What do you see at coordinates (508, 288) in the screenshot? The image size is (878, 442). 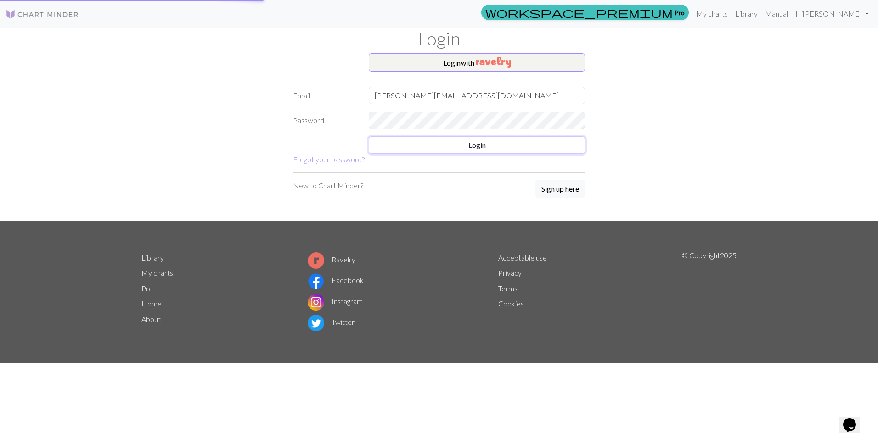 I see `a: Terms` at bounding box center [508, 288].